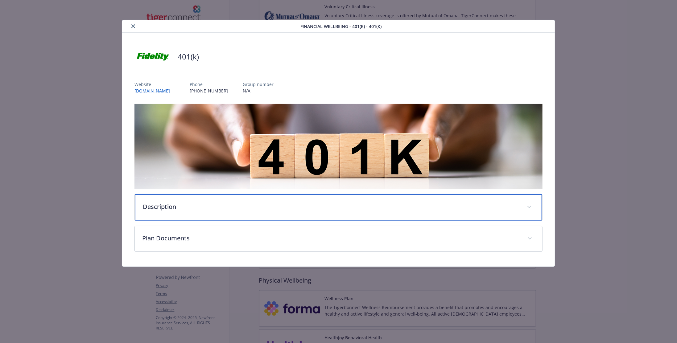 This screenshot has width=677, height=343. What do you see at coordinates (341, 26) in the screenshot?
I see `span: Financial Wellbeing - 401(k) - 401(k)` at bounding box center [341, 26].